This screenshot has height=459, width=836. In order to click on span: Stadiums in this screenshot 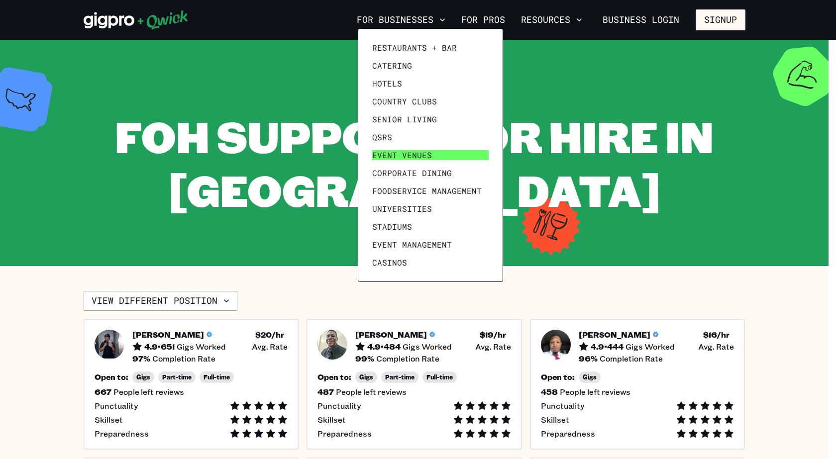, I will do `click(392, 227)`.